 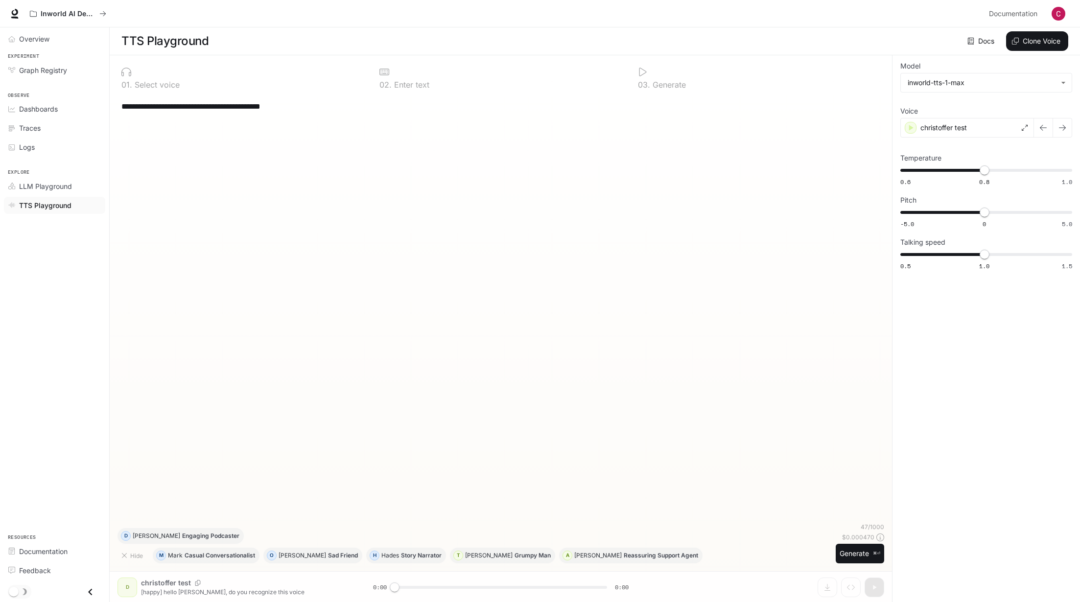 What do you see at coordinates (45, 205) in the screenshot?
I see `span: TTS Playground` at bounding box center [45, 205].